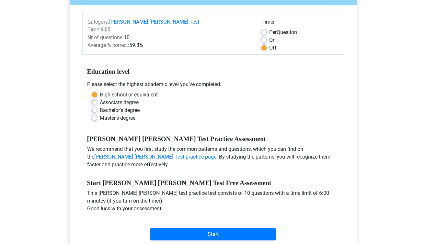 Image resolution: width=426 pixels, height=244 pixels. Describe the element at coordinates (213, 235) in the screenshot. I see `input: Start` at that location.